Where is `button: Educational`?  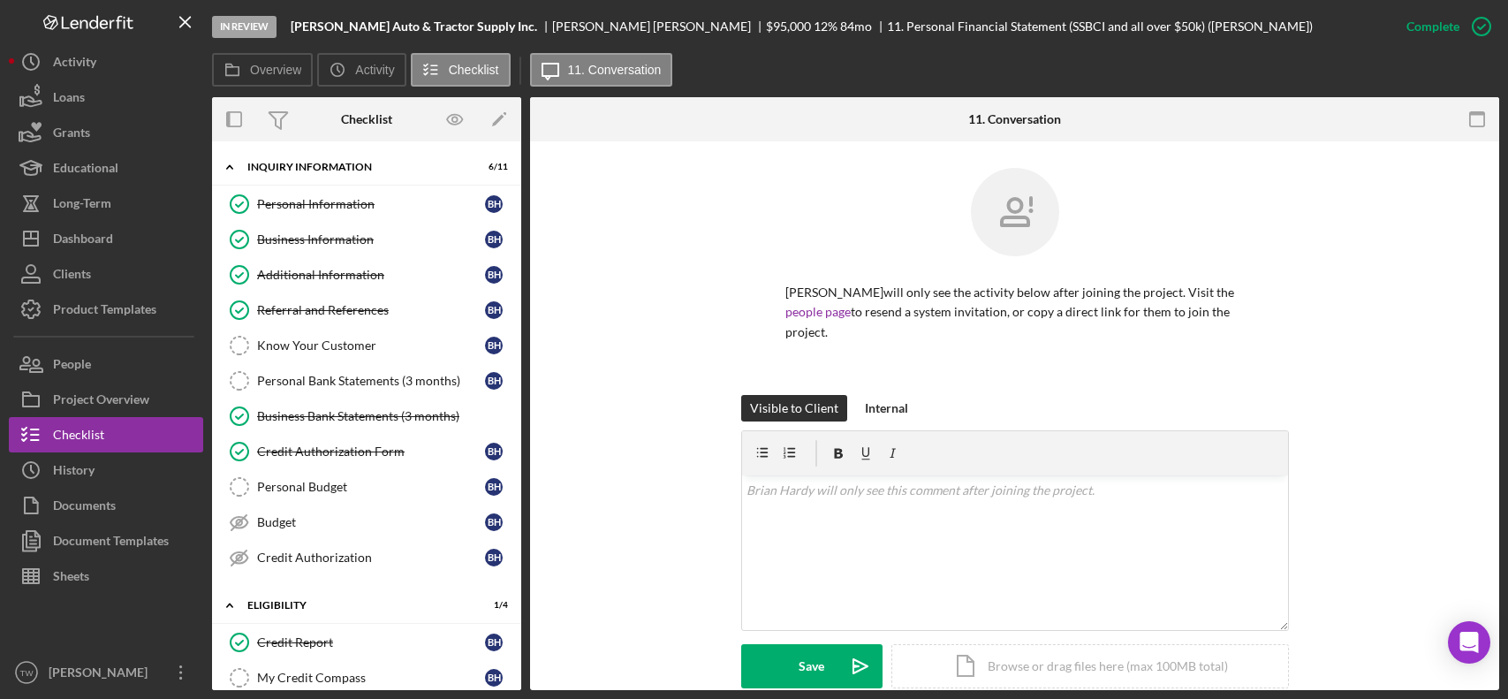 button: Educational is located at coordinates (106, 168).